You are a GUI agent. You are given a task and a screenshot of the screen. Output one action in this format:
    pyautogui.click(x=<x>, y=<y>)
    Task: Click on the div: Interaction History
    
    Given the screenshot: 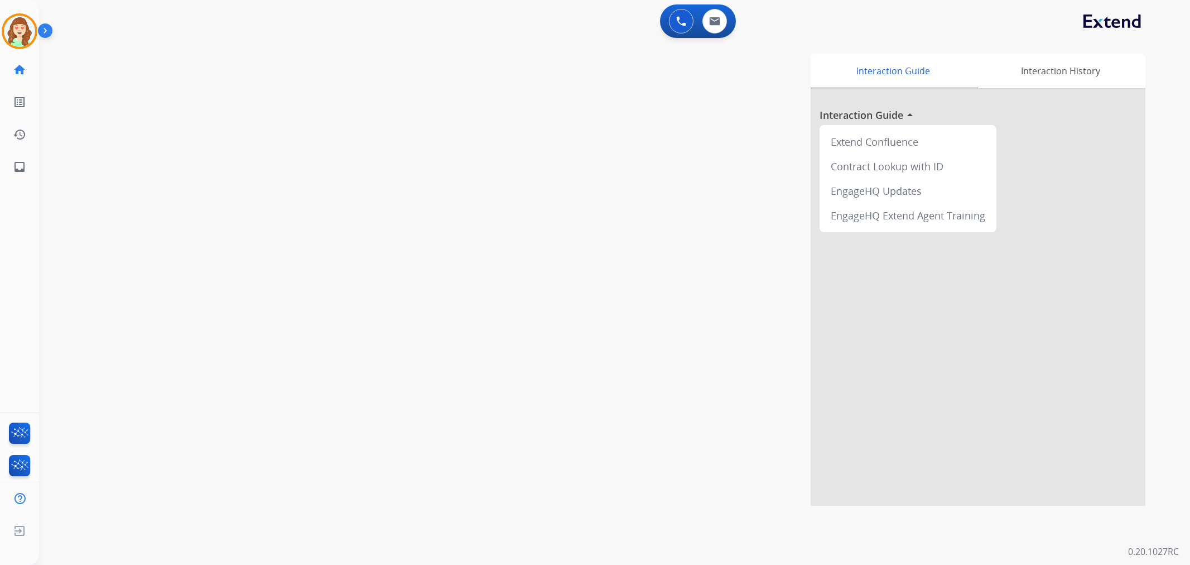 What is the action you would take?
    pyautogui.click(x=1060, y=71)
    